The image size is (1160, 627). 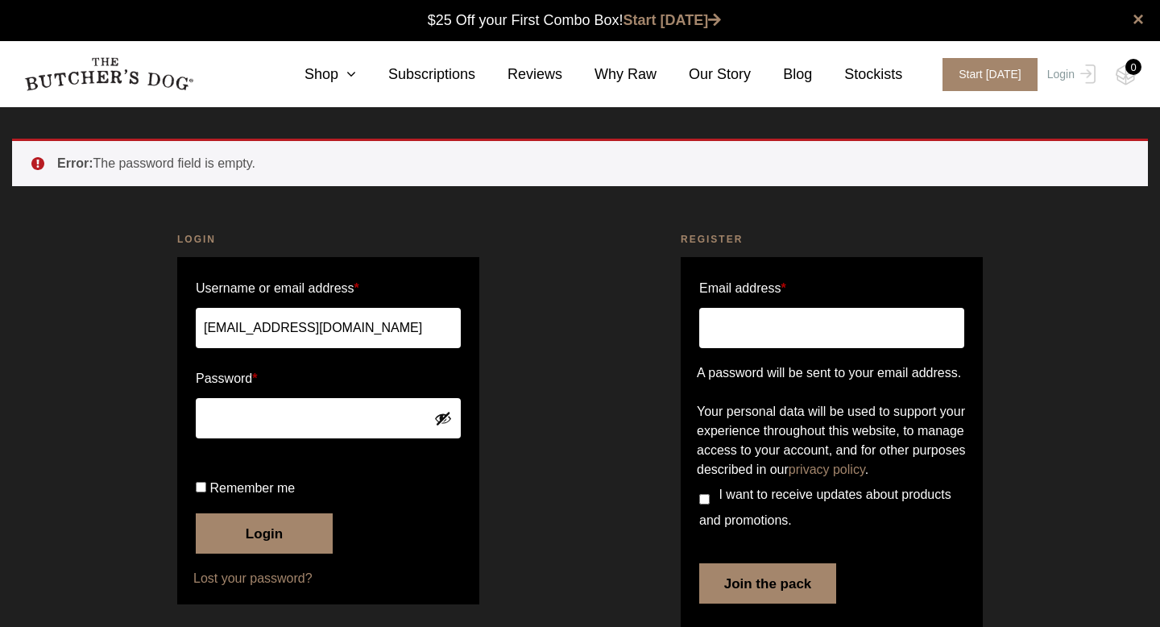 I want to click on strong: Error:, so click(x=75, y=163).